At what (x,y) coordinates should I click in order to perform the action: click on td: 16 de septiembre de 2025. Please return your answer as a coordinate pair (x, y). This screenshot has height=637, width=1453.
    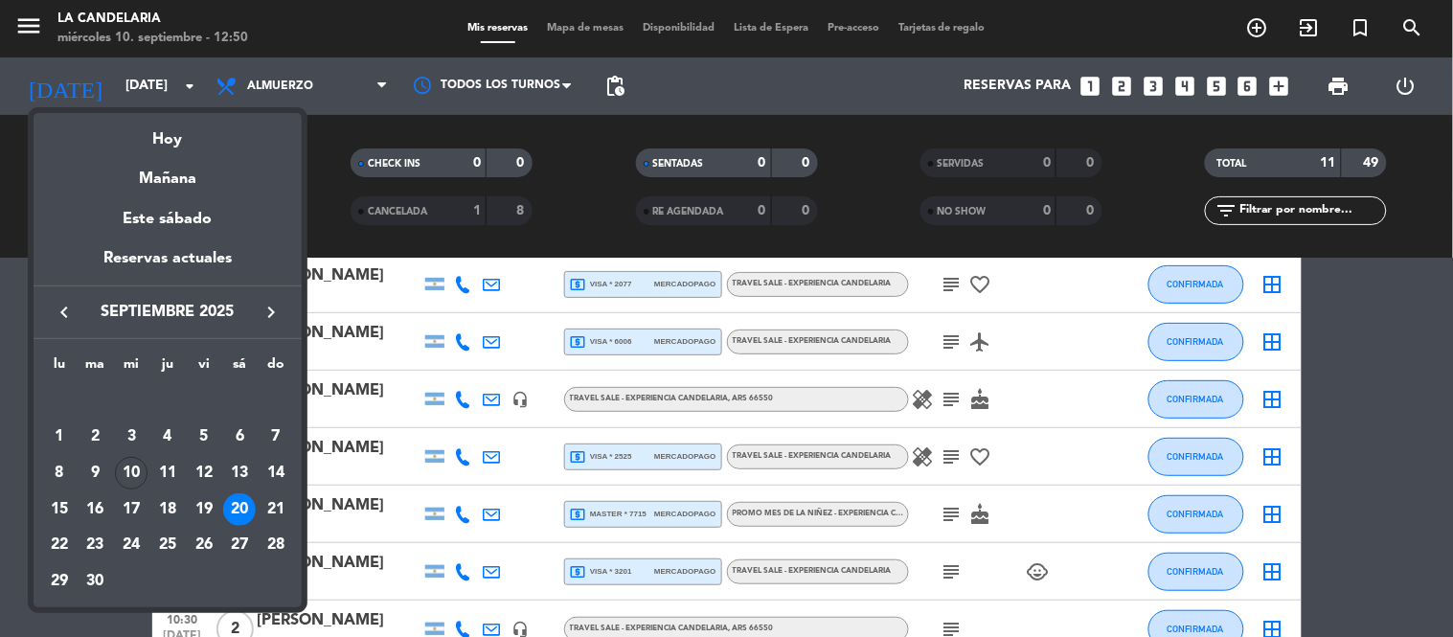
    Looking at the image, I should click on (96, 510).